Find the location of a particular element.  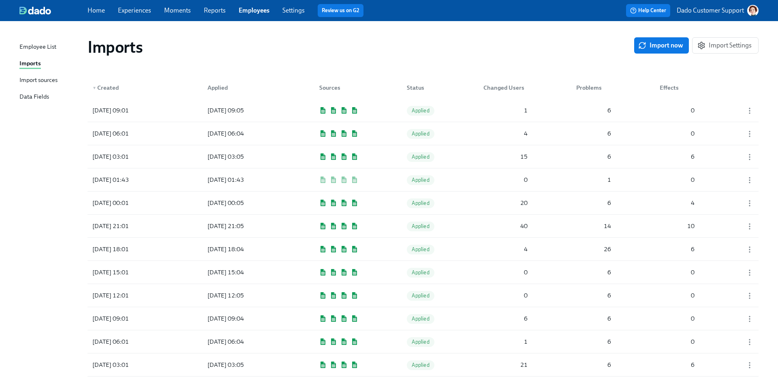

img: Google Sheets (inactive) is located at coordinates (344, 180).